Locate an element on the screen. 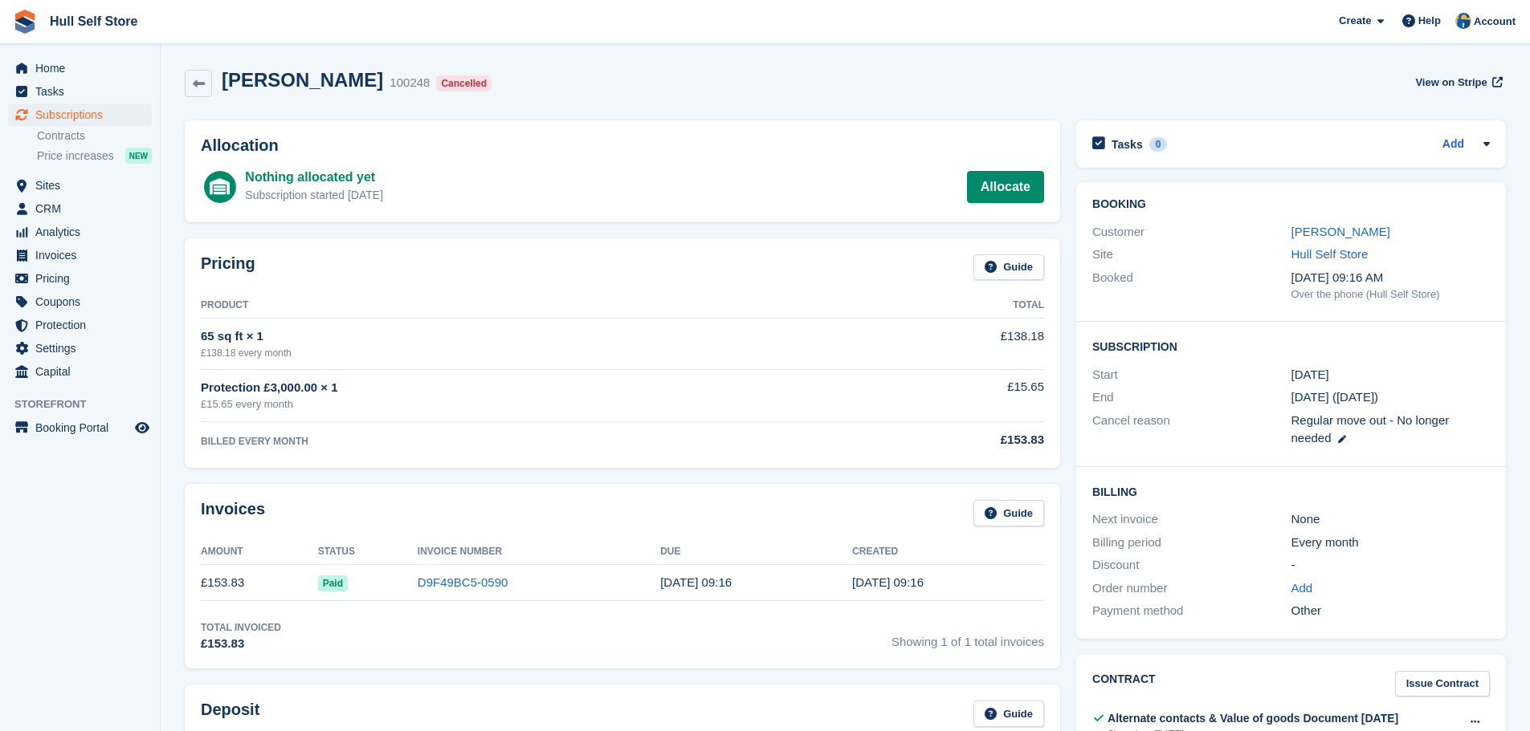  div: Customer is located at coordinates (1191, 232).